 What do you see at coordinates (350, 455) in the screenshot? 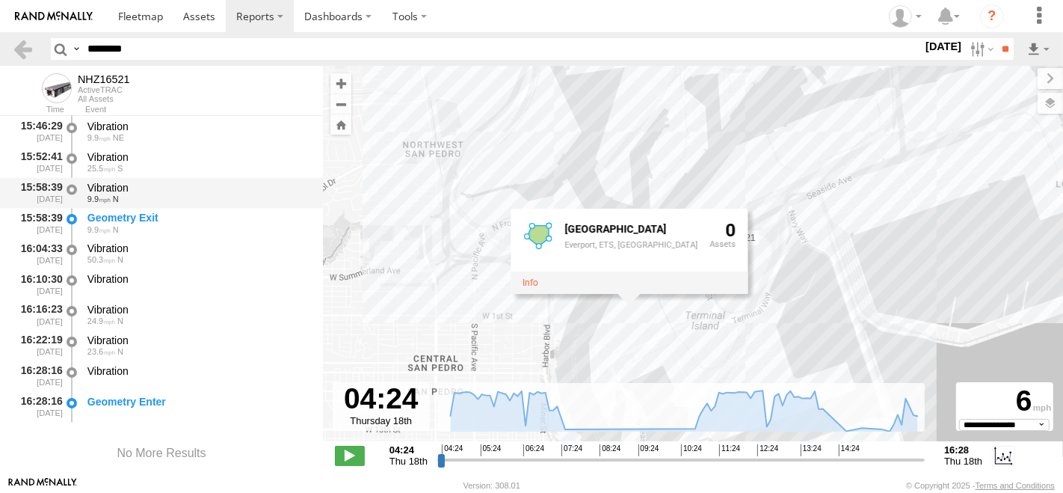
I see `label: Play/Stop` at bounding box center [350, 455].